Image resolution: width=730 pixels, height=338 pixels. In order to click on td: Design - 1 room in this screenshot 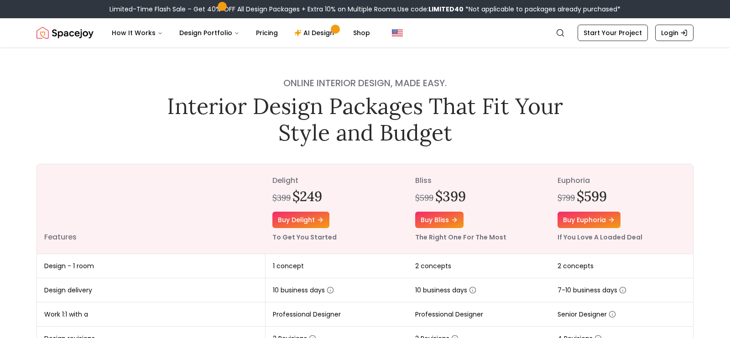, I will do `click(151, 266)`.